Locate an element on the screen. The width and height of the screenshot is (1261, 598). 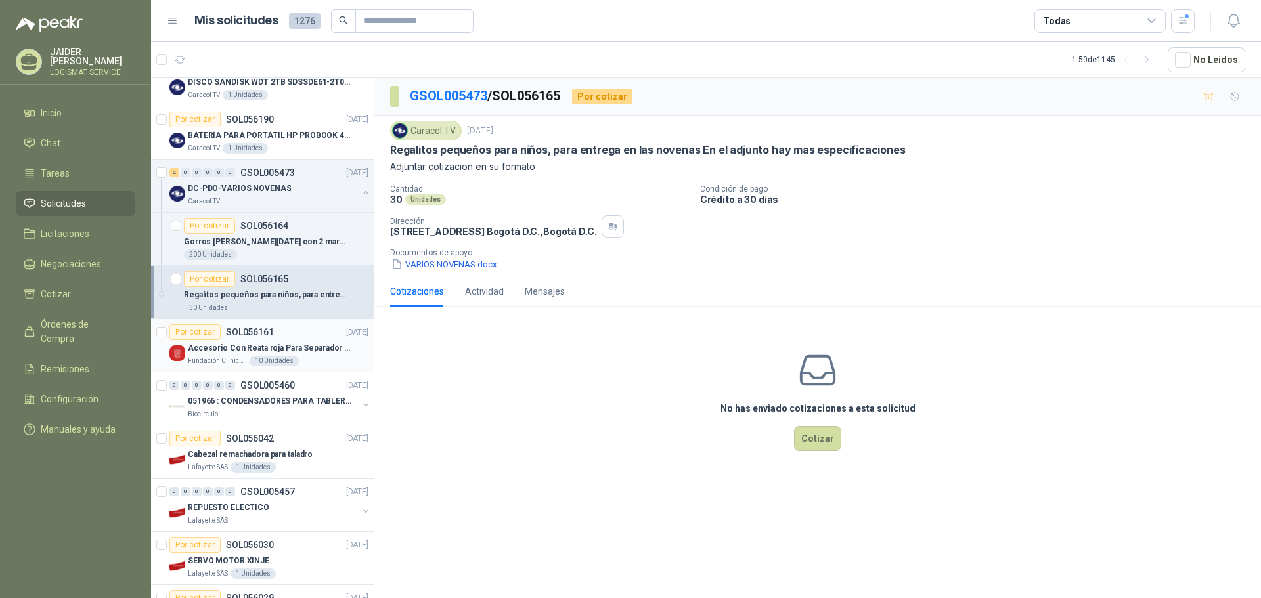
p: GSOL005457 is located at coordinates (267, 492).